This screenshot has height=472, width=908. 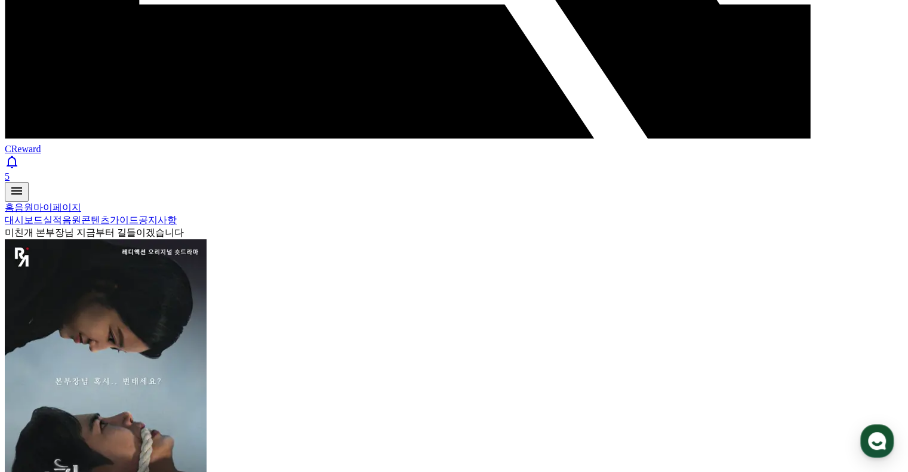 I want to click on span: CReward, so click(x=23, y=149).